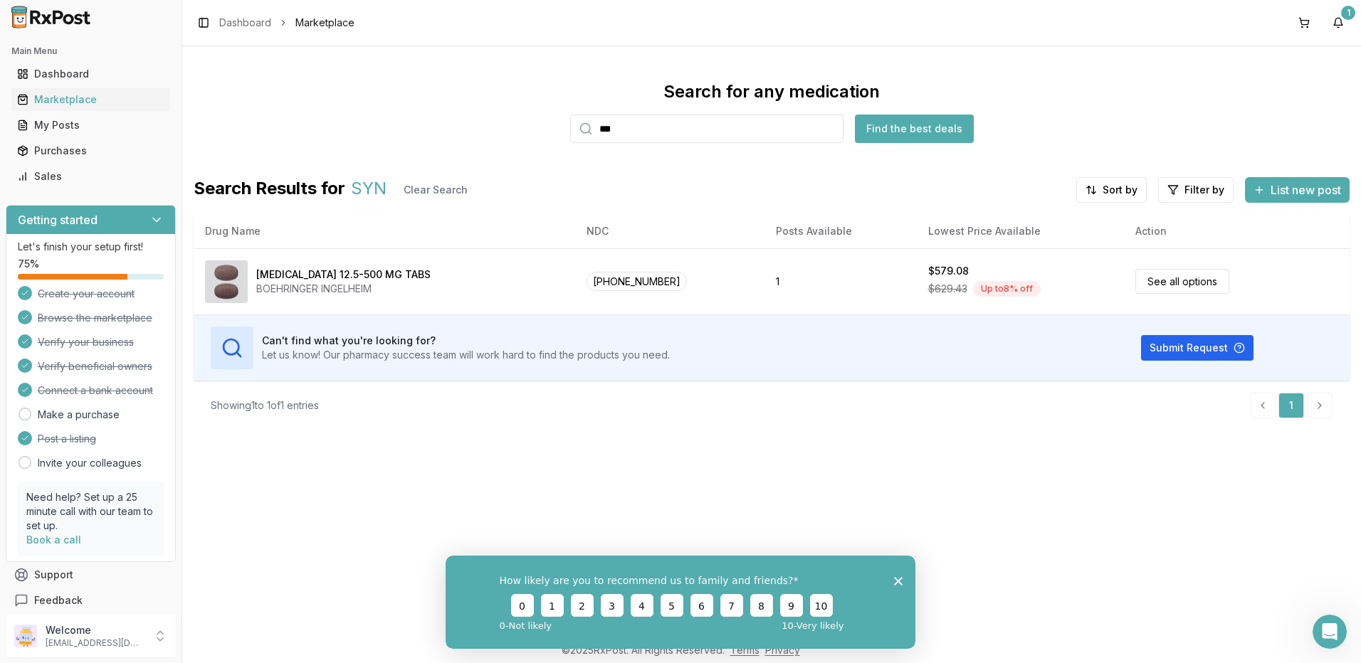 The width and height of the screenshot is (1361, 663). Describe the element at coordinates (1182, 281) in the screenshot. I see `a: See all options` at that location.